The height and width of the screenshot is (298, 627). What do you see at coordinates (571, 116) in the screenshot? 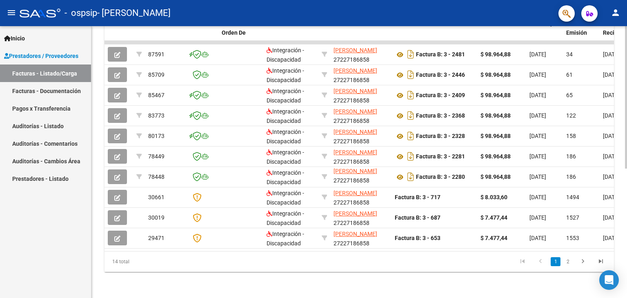
I see `span: 122` at bounding box center [571, 116].